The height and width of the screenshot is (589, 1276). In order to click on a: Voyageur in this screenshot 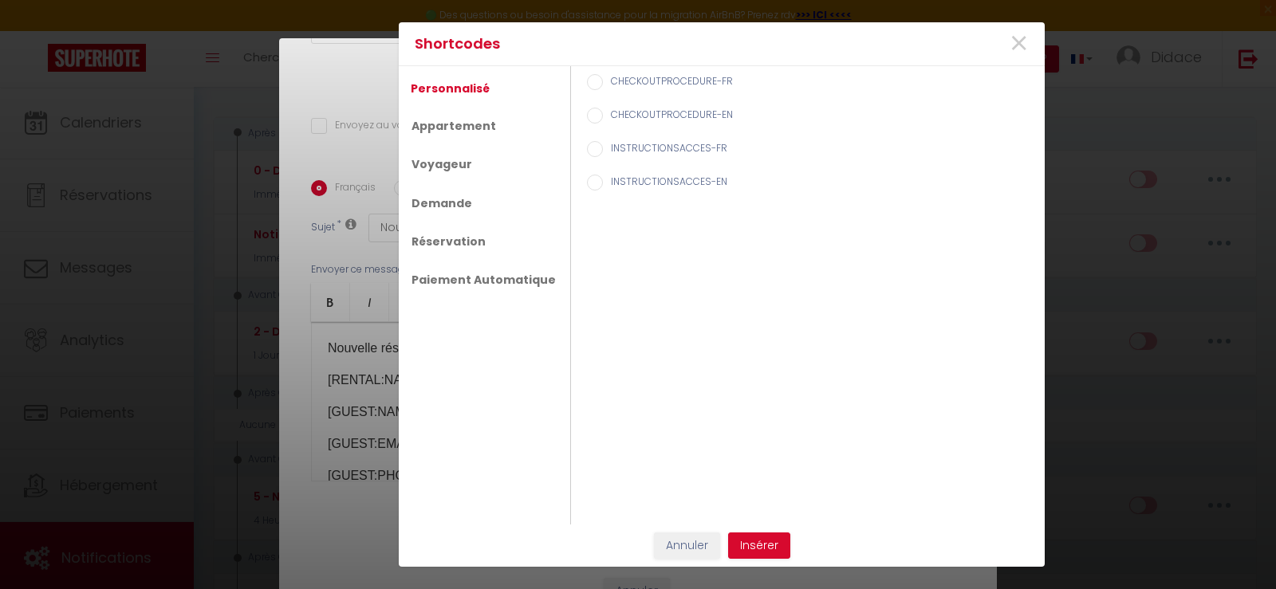, I will do `click(442, 164)`.